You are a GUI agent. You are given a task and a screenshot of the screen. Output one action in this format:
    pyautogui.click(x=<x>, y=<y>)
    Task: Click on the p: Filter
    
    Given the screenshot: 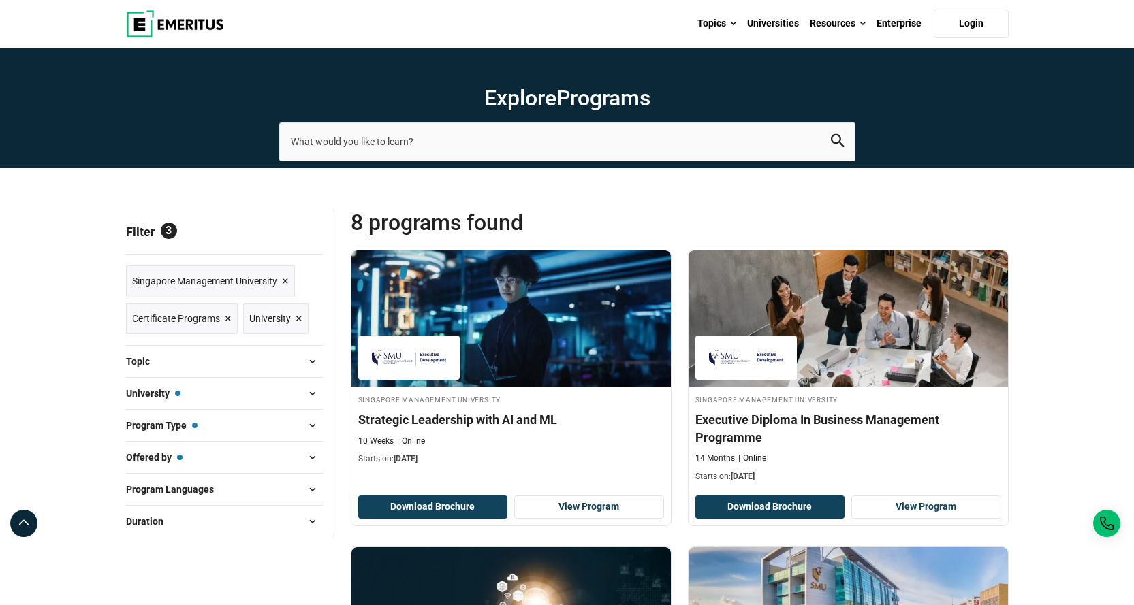 What is the action you would take?
    pyautogui.click(x=224, y=231)
    